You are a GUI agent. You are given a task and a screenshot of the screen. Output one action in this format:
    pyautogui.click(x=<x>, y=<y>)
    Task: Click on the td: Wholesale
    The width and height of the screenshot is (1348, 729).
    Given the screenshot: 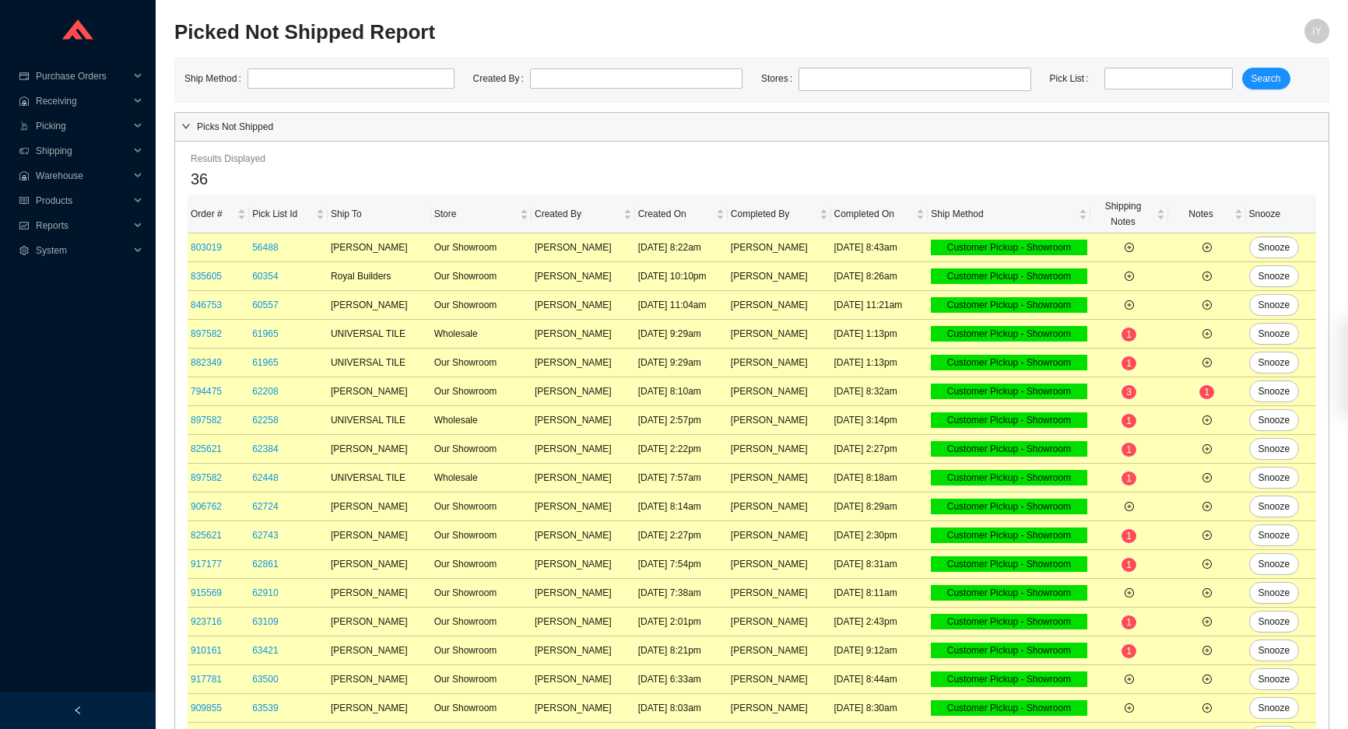 What is the action you would take?
    pyautogui.click(x=481, y=334)
    